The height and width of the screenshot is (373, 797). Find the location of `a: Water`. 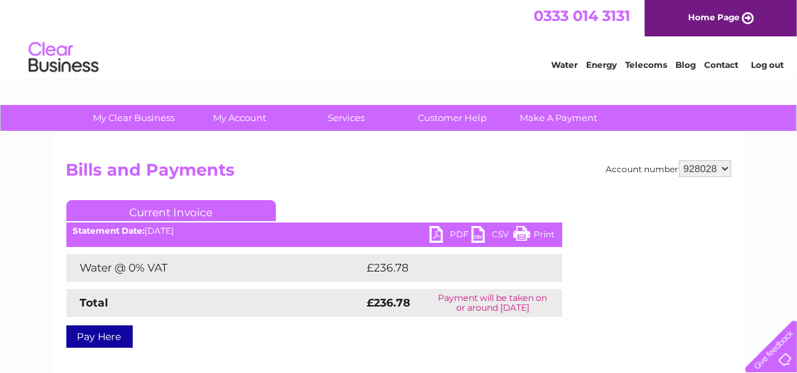

a: Water is located at coordinates (565, 64).